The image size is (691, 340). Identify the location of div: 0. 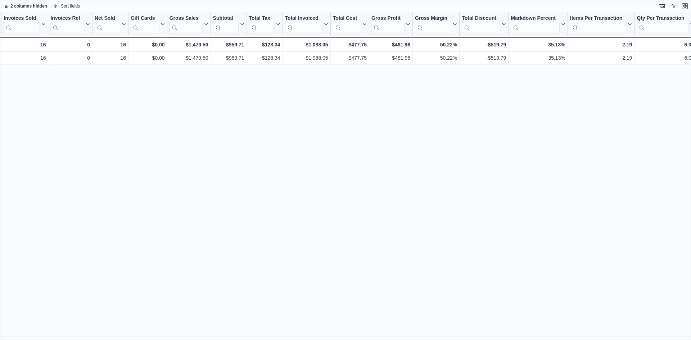
(70, 45).